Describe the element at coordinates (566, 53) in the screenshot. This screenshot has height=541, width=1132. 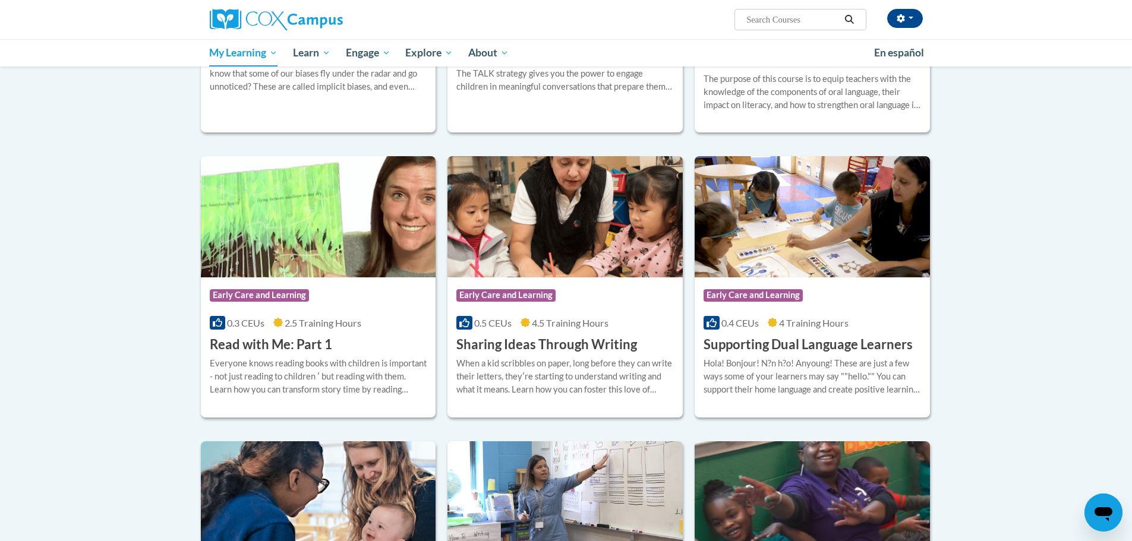
I see `div: Main menu` at that location.